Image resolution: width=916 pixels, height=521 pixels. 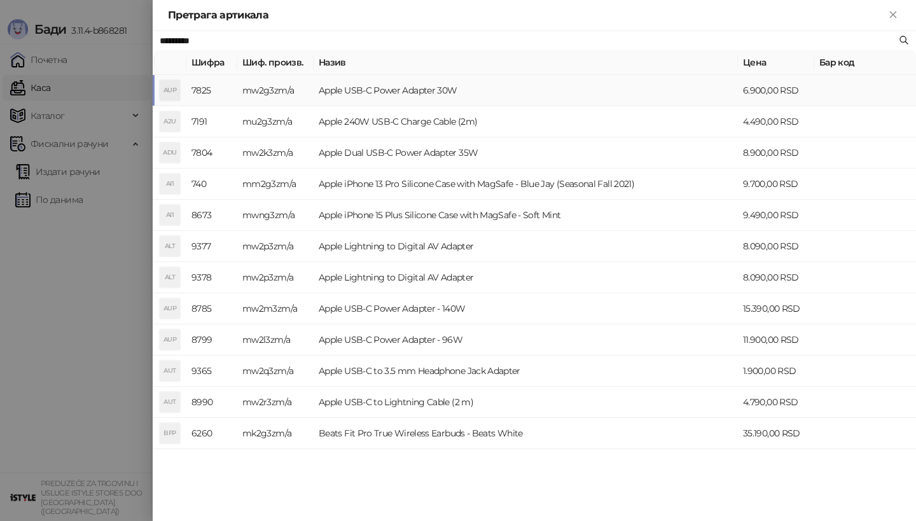 What do you see at coordinates (525, 215) in the screenshot?
I see `td: Apple iPhone 15 Plus Silicone Case with MagSafe - Soft Mint` at bounding box center [525, 215].